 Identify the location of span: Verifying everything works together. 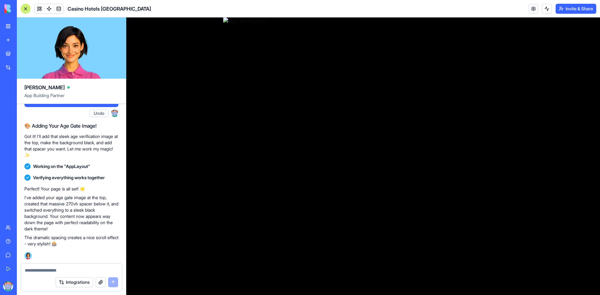
(69, 178).